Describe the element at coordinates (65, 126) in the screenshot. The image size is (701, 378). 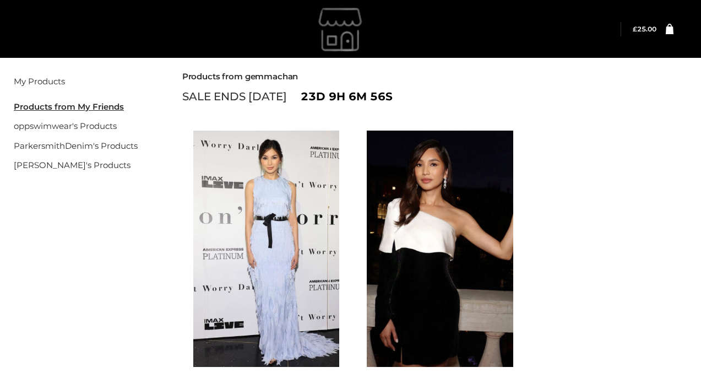
I see `a: oppswimwear's Products` at that location.